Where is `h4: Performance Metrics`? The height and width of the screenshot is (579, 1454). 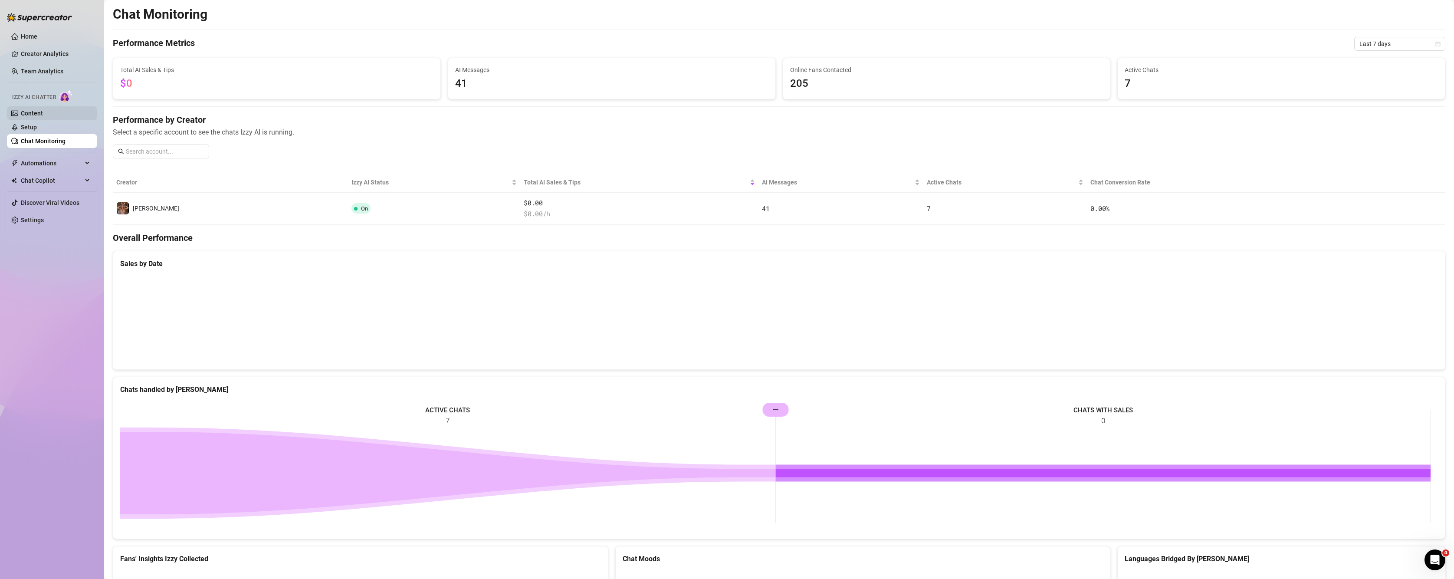
h4: Performance Metrics is located at coordinates (154, 44).